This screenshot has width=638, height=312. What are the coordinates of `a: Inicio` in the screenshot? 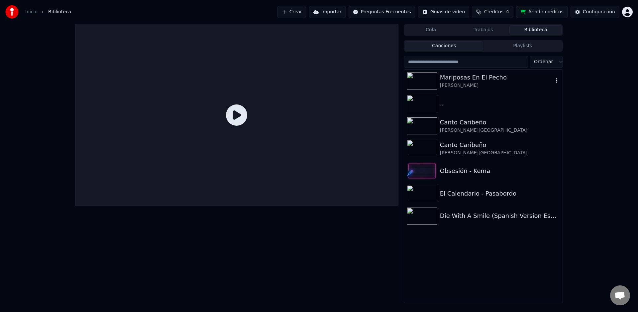 It's located at (31, 12).